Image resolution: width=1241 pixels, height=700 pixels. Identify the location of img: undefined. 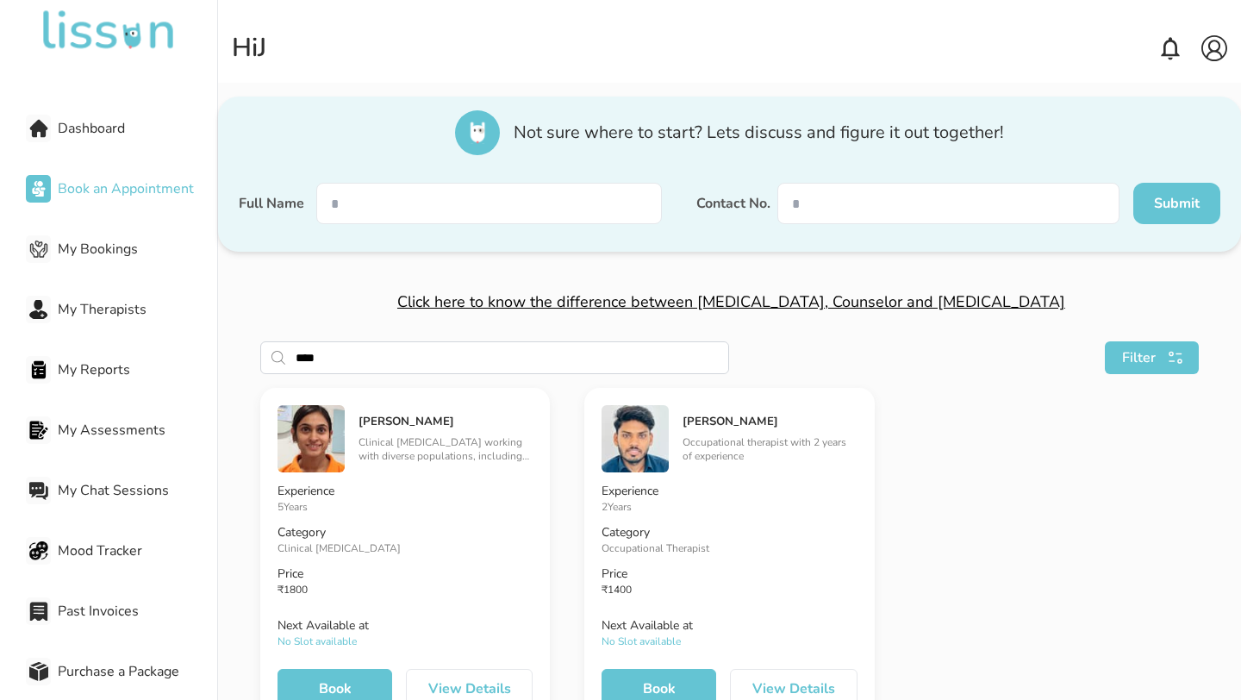
(109, 31).